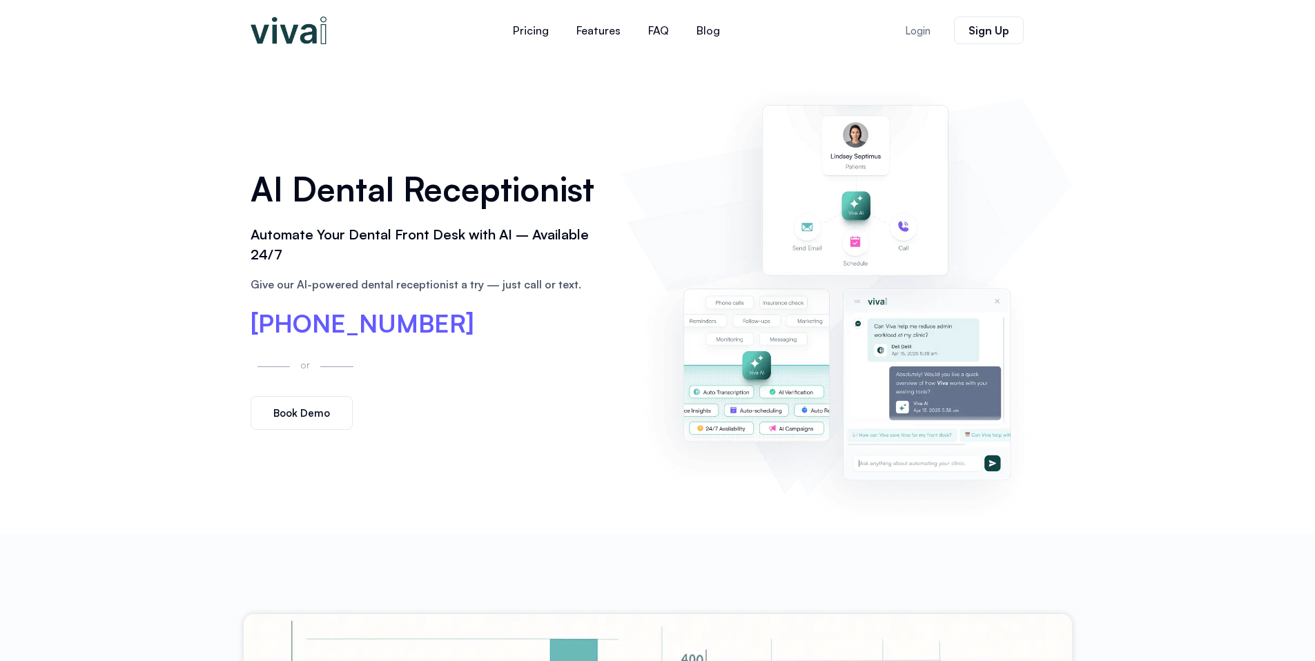  I want to click on h1: AI Dental Receptionist, so click(429, 189).